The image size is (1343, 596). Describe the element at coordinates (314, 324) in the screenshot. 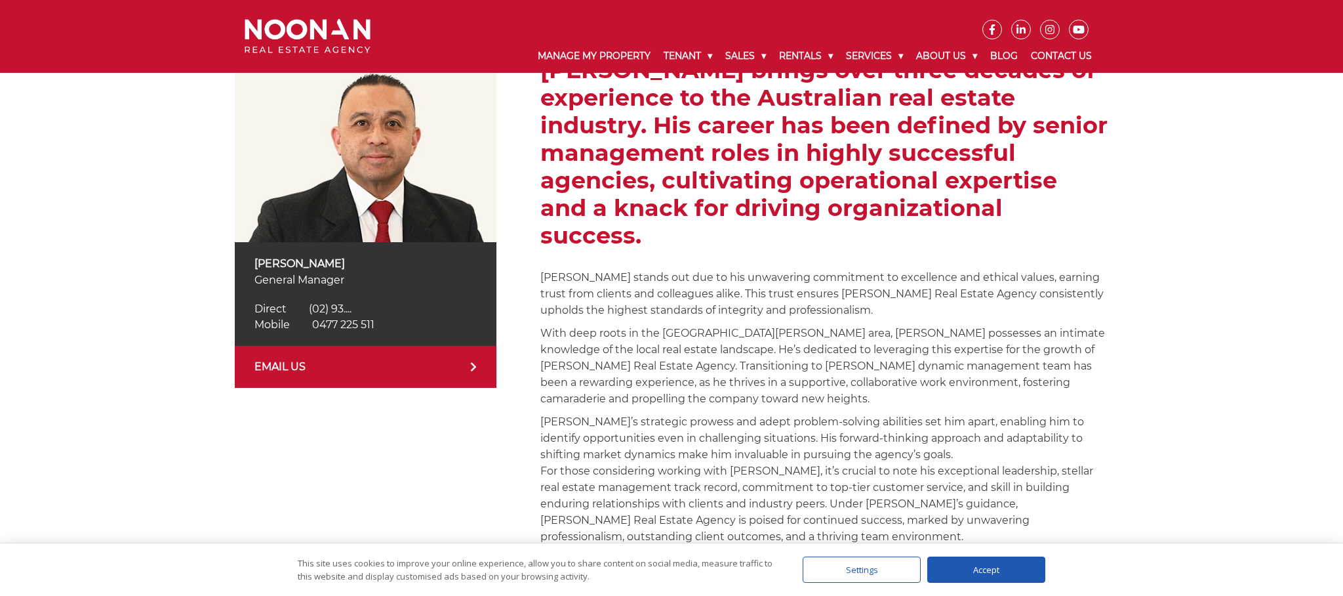

I see `a: Mobile 0477 225 511` at that location.